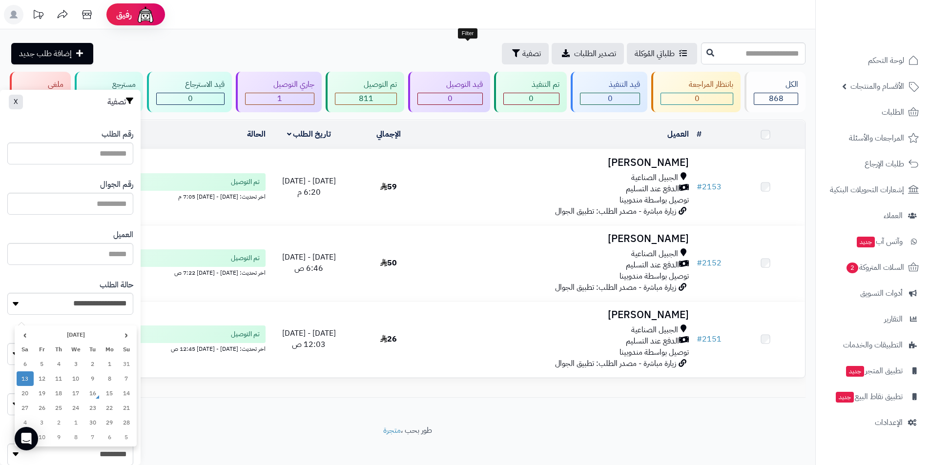 The image size is (930, 465). What do you see at coordinates (893, 112) in the screenshot?
I see `span: الطلبات` at bounding box center [893, 112].